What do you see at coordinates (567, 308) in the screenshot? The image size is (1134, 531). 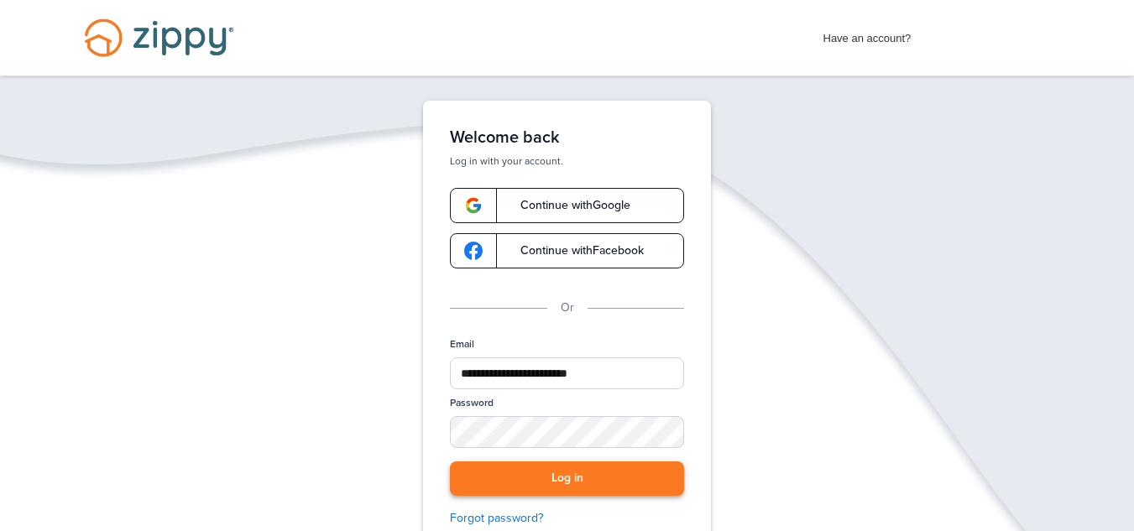 I see `p: Or` at bounding box center [567, 308].